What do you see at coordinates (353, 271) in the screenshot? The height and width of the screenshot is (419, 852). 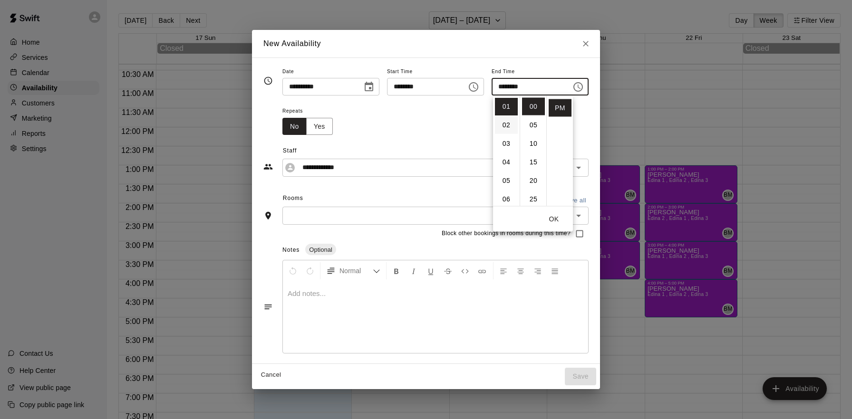 I see `button: Formatting Options` at bounding box center [353, 271].